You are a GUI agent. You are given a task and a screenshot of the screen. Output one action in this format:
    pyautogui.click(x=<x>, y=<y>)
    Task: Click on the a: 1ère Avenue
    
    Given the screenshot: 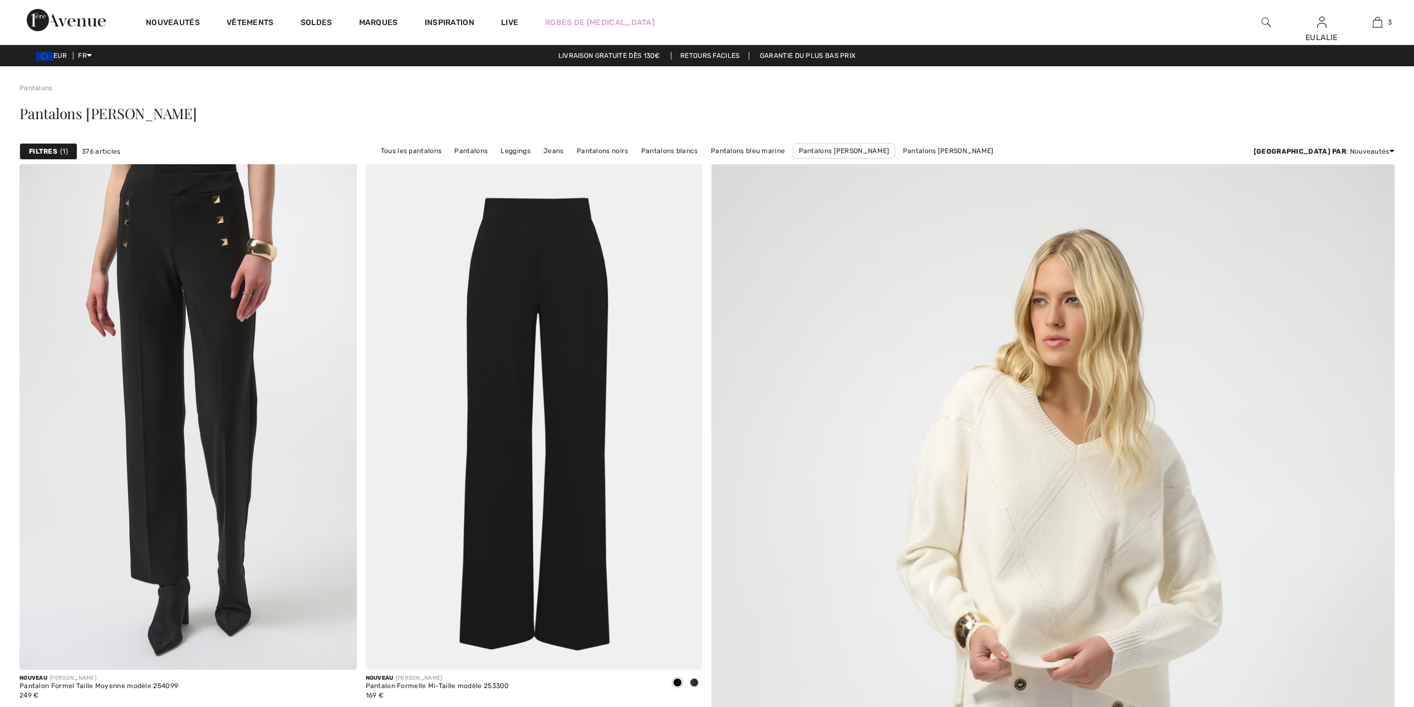 What is the action you would take?
    pyautogui.click(x=66, y=20)
    